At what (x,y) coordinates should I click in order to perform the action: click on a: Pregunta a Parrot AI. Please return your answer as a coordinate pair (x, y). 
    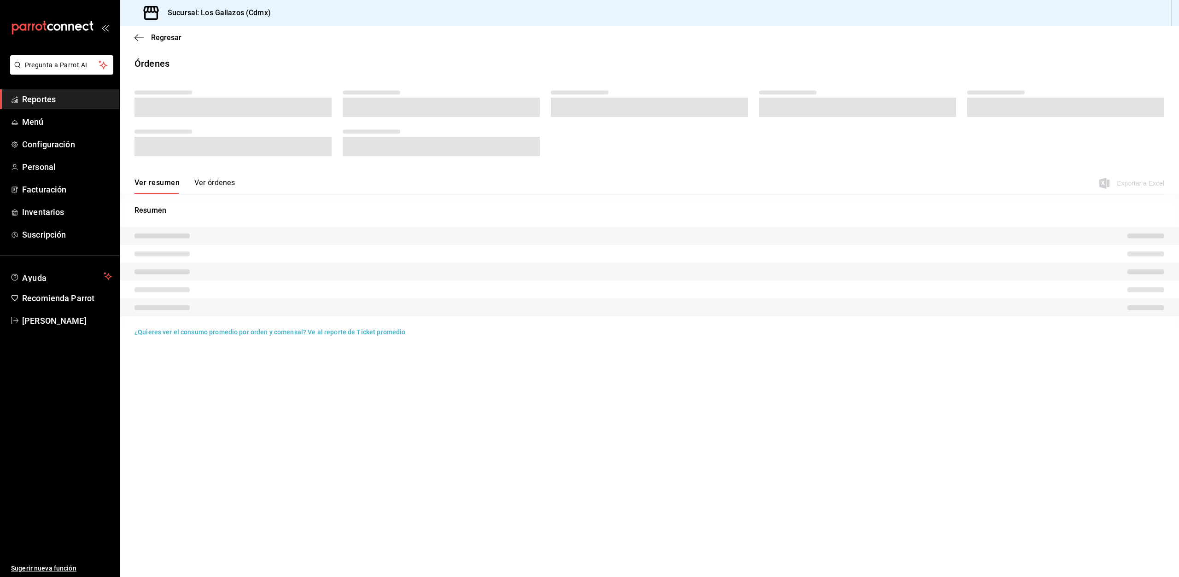
    Looking at the image, I should click on (60, 71).